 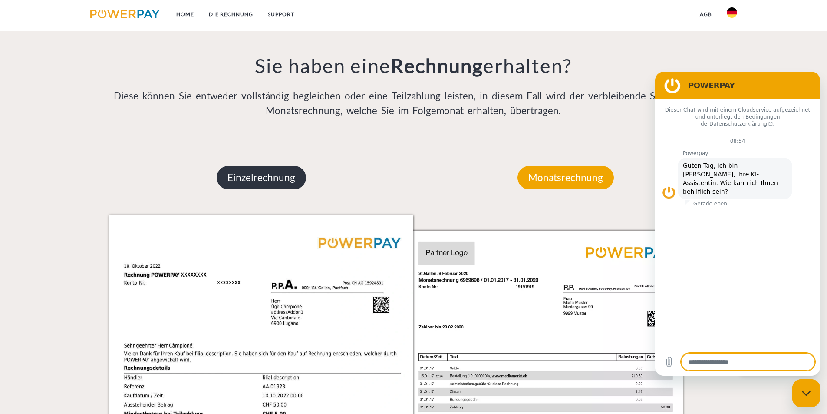 What do you see at coordinates (732, 13) in the screenshot?
I see `img: de` at bounding box center [732, 13].